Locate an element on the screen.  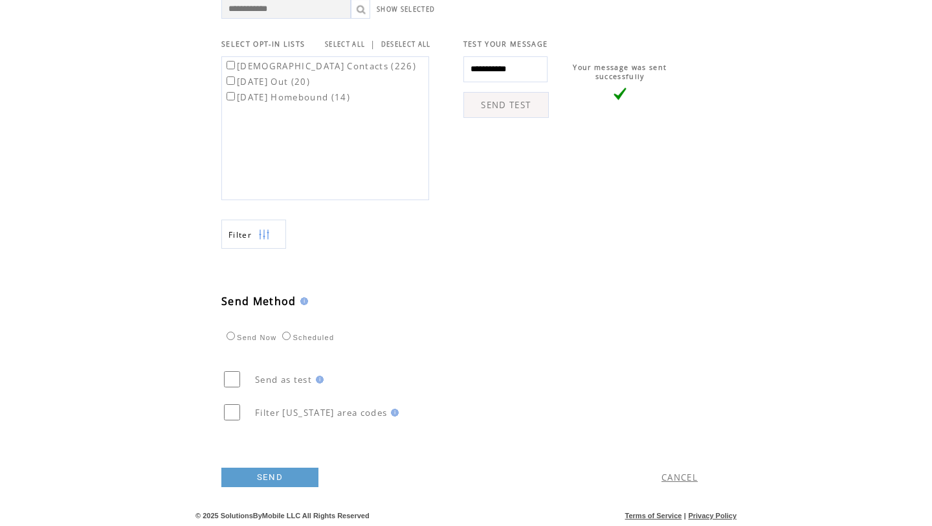
a: Privacy Policy is located at coordinates (712, 515).